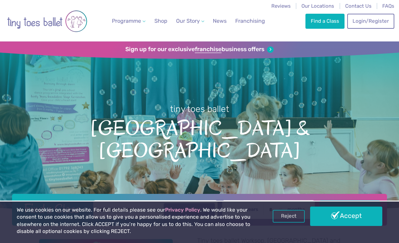  Describe the element at coordinates (47, 21) in the screenshot. I see `img: tiny toes ballet` at that location.